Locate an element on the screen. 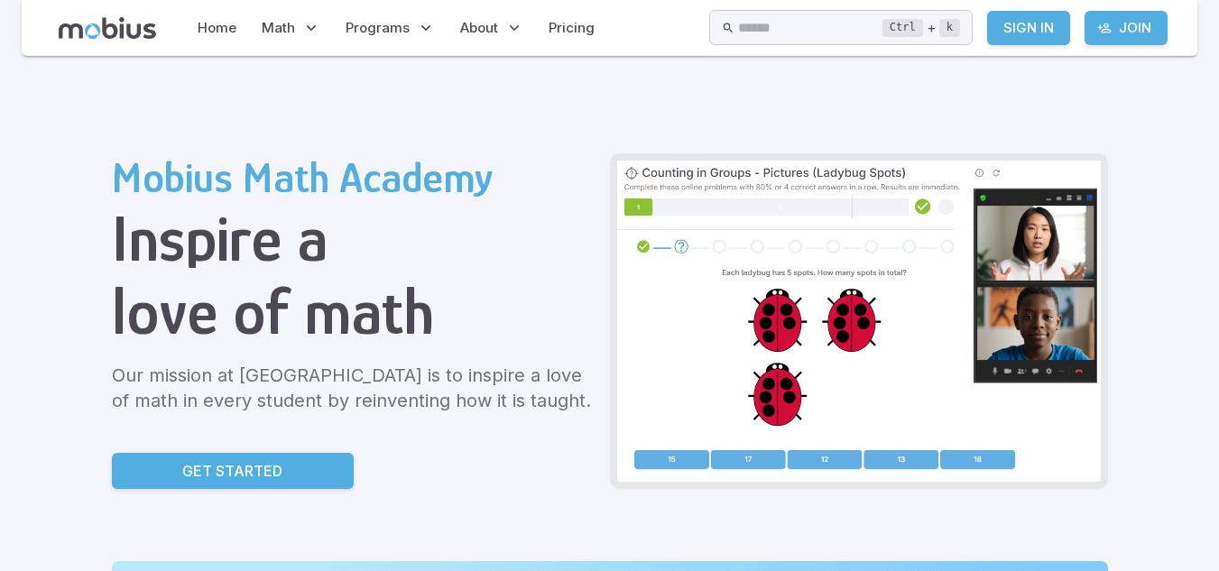 The image size is (1219, 571). span: Programs is located at coordinates (377, 28).